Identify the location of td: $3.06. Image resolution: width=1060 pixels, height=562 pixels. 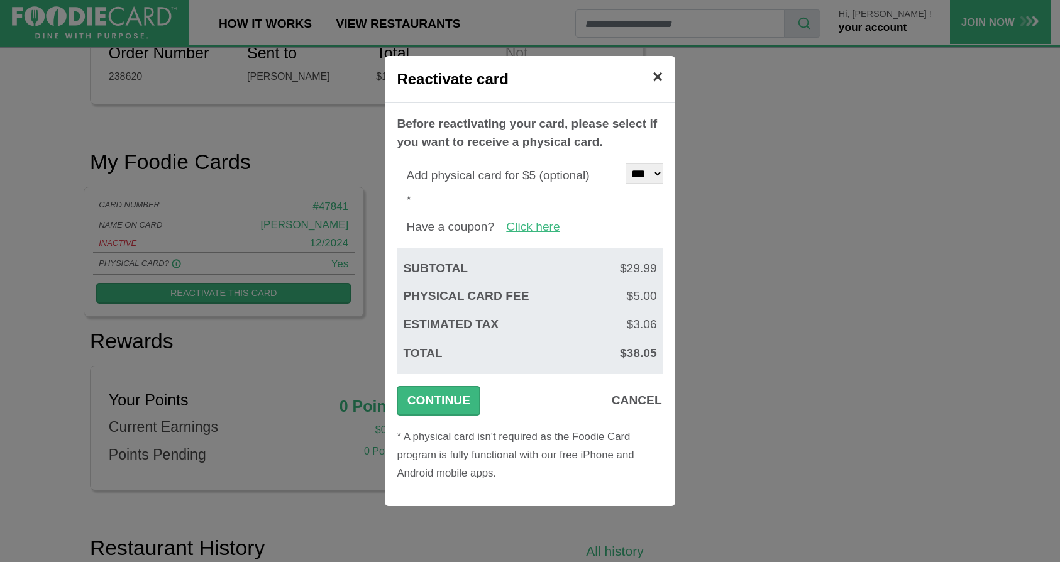
(627, 324).